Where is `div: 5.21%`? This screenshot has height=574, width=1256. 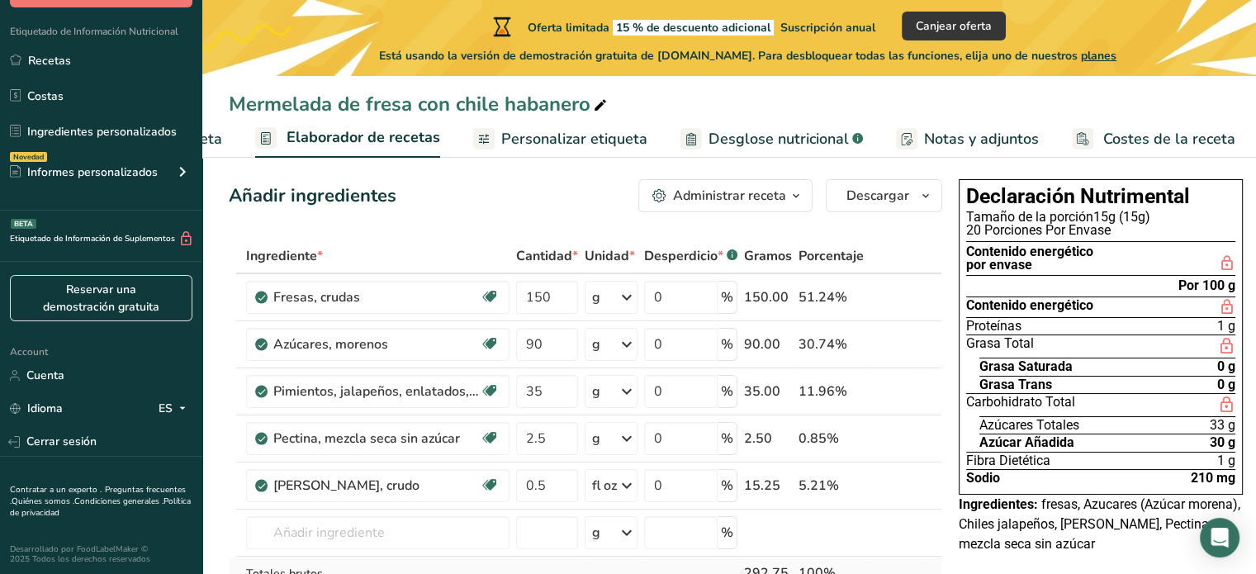
div: 5.21% is located at coordinates (831, 486).